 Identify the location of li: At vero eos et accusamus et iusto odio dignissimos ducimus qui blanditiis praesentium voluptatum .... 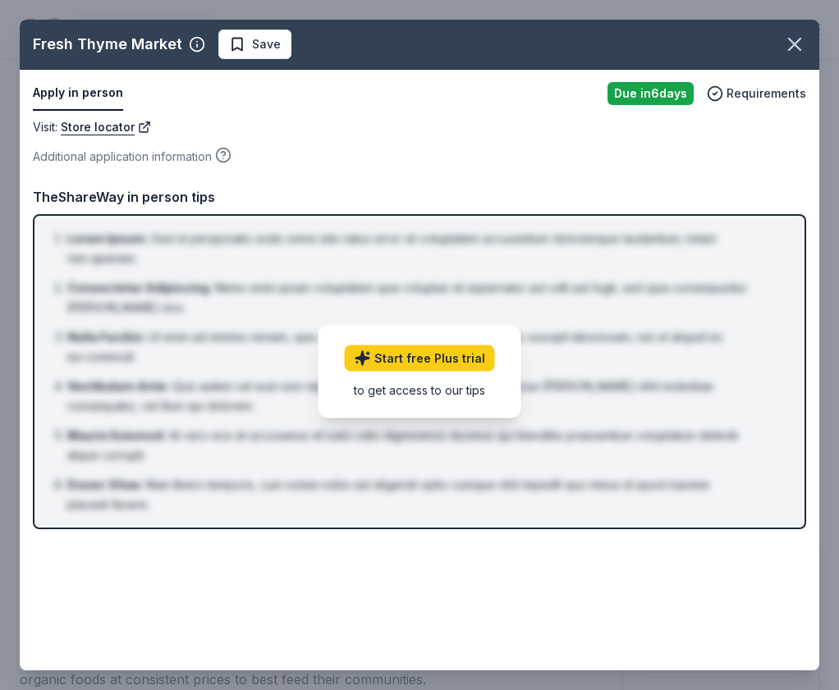
(424, 446).